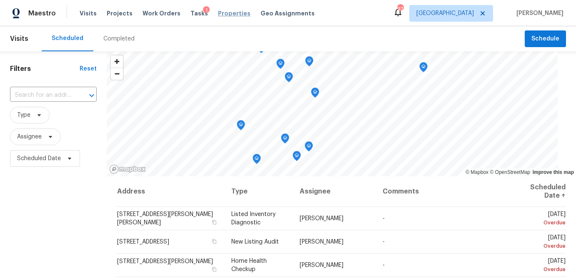  Describe the element at coordinates (128, 169) in the screenshot. I see `a: Mapbox homepage` at that location.